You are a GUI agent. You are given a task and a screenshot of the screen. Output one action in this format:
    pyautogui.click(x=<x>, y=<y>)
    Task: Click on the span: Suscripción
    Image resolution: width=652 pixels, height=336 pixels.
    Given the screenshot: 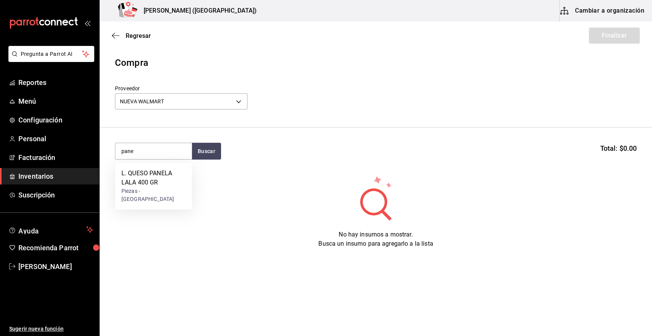 What is the action you would take?
    pyautogui.click(x=56, y=195)
    